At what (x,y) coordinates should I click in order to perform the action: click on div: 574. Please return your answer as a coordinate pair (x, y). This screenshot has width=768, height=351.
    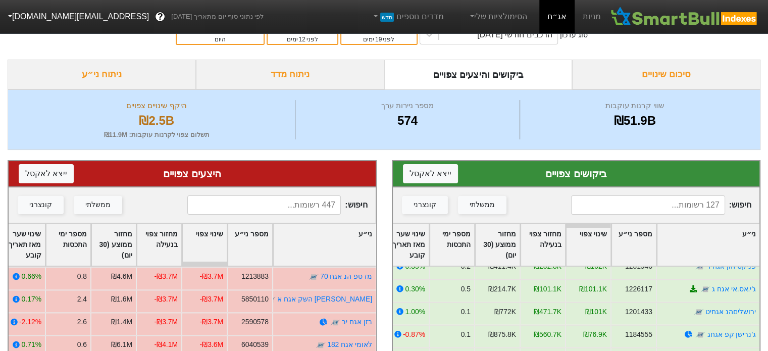
    Looking at the image, I should click on (407, 121).